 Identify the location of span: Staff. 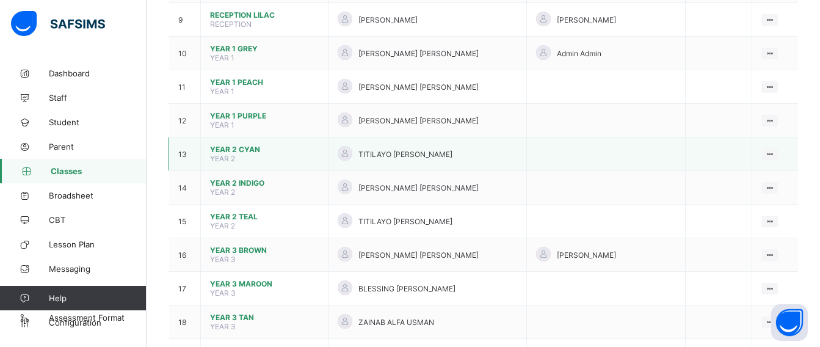
(98, 98).